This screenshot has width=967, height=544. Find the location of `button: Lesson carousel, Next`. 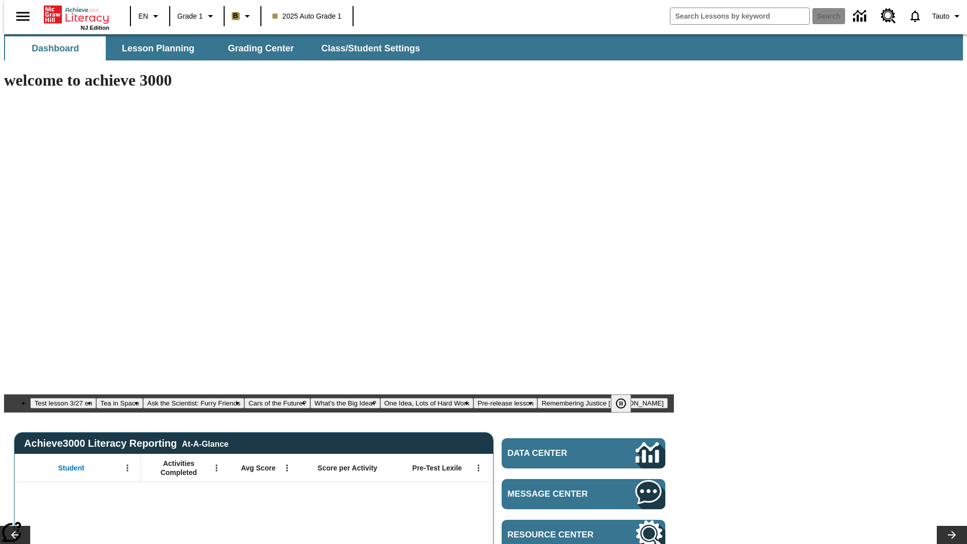

button: Lesson carousel, Next is located at coordinates (952, 535).